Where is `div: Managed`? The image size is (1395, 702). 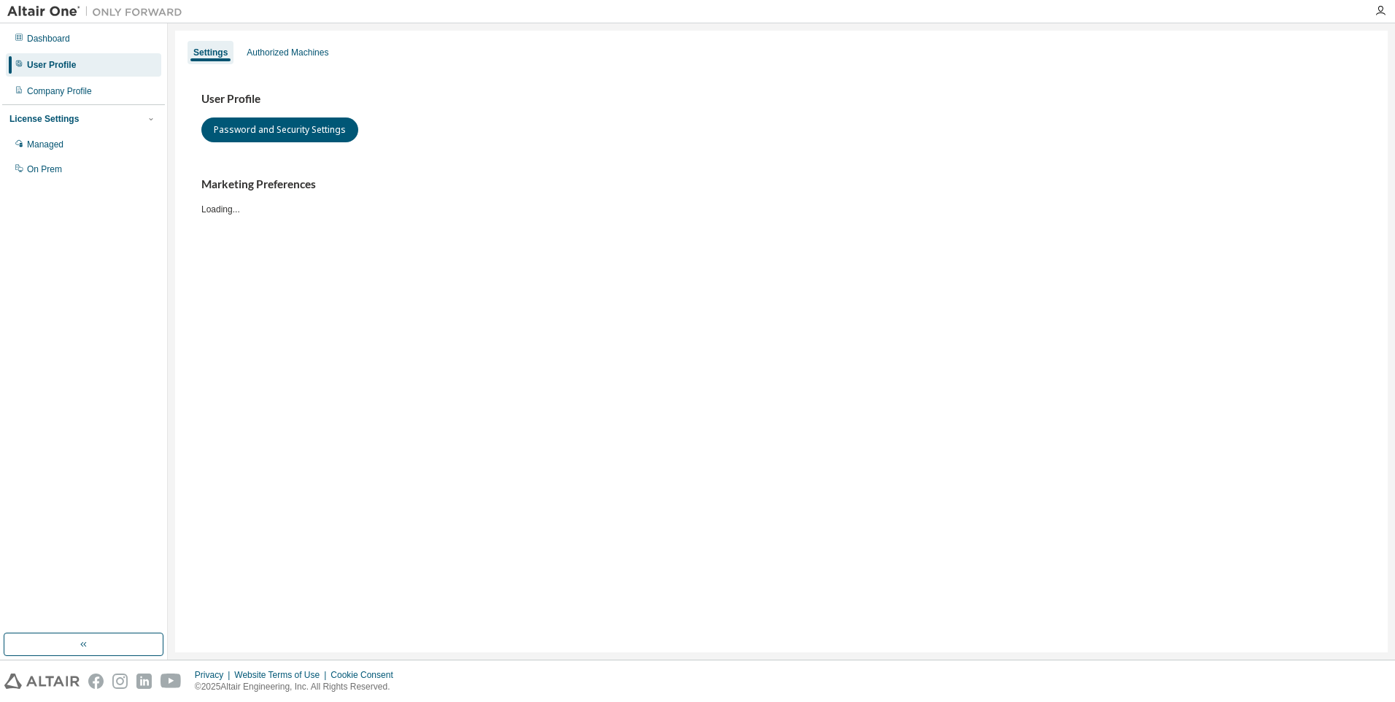 div: Managed is located at coordinates (45, 144).